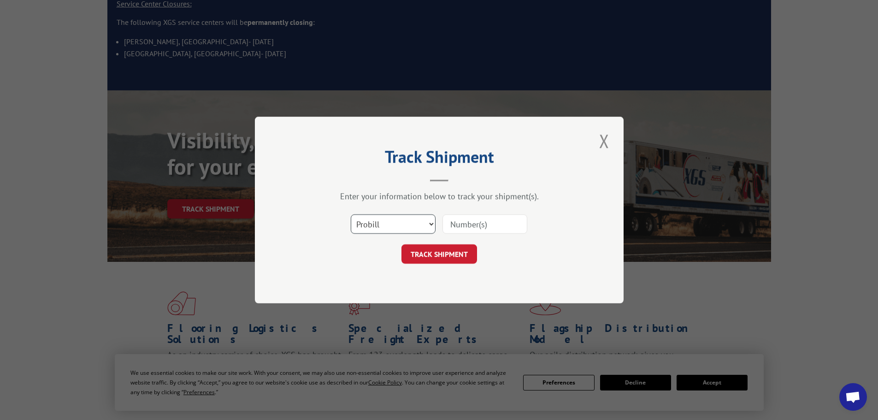  What do you see at coordinates (439, 254) in the screenshot?
I see `button: TRACK SHIPMENT` at bounding box center [439, 254].